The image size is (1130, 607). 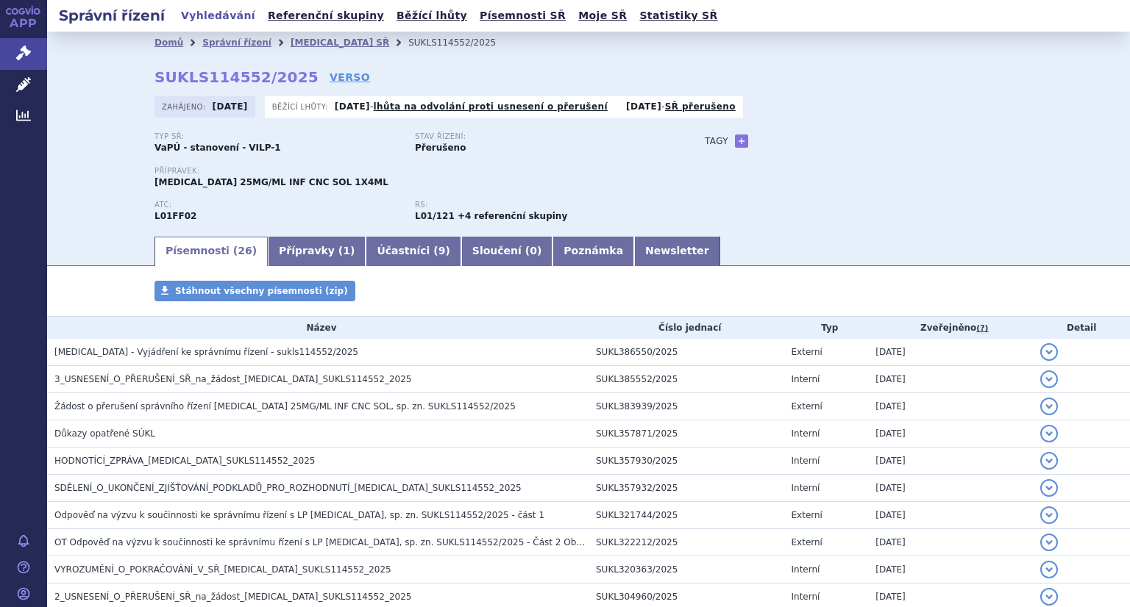 I want to click on a: Písemnosti SŘ, so click(x=522, y=15).